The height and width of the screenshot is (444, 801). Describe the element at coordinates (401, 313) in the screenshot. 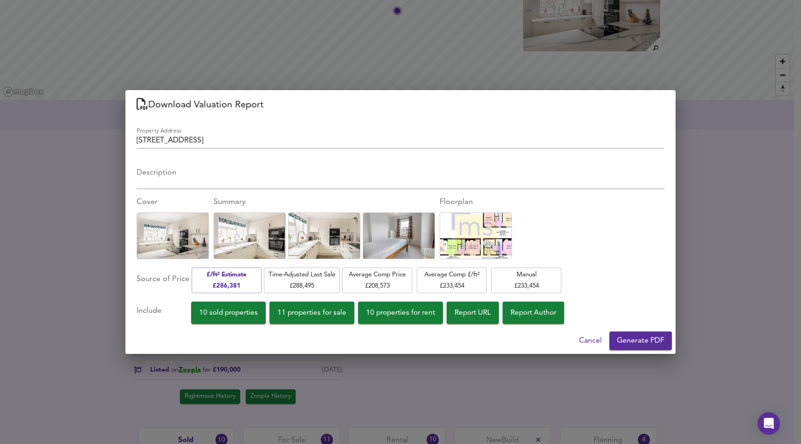

I see `button: 10 properties for rent` at that location.